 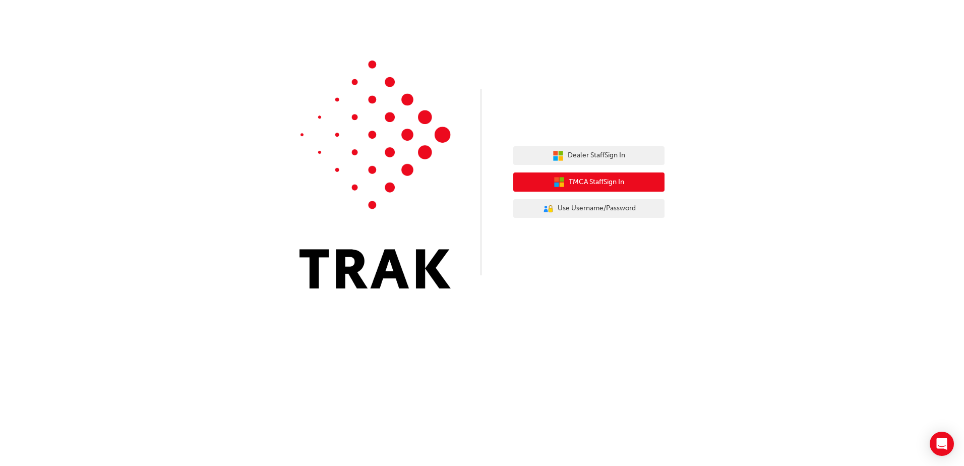 What do you see at coordinates (375, 174) in the screenshot?
I see `img: Trak` at bounding box center [375, 174].